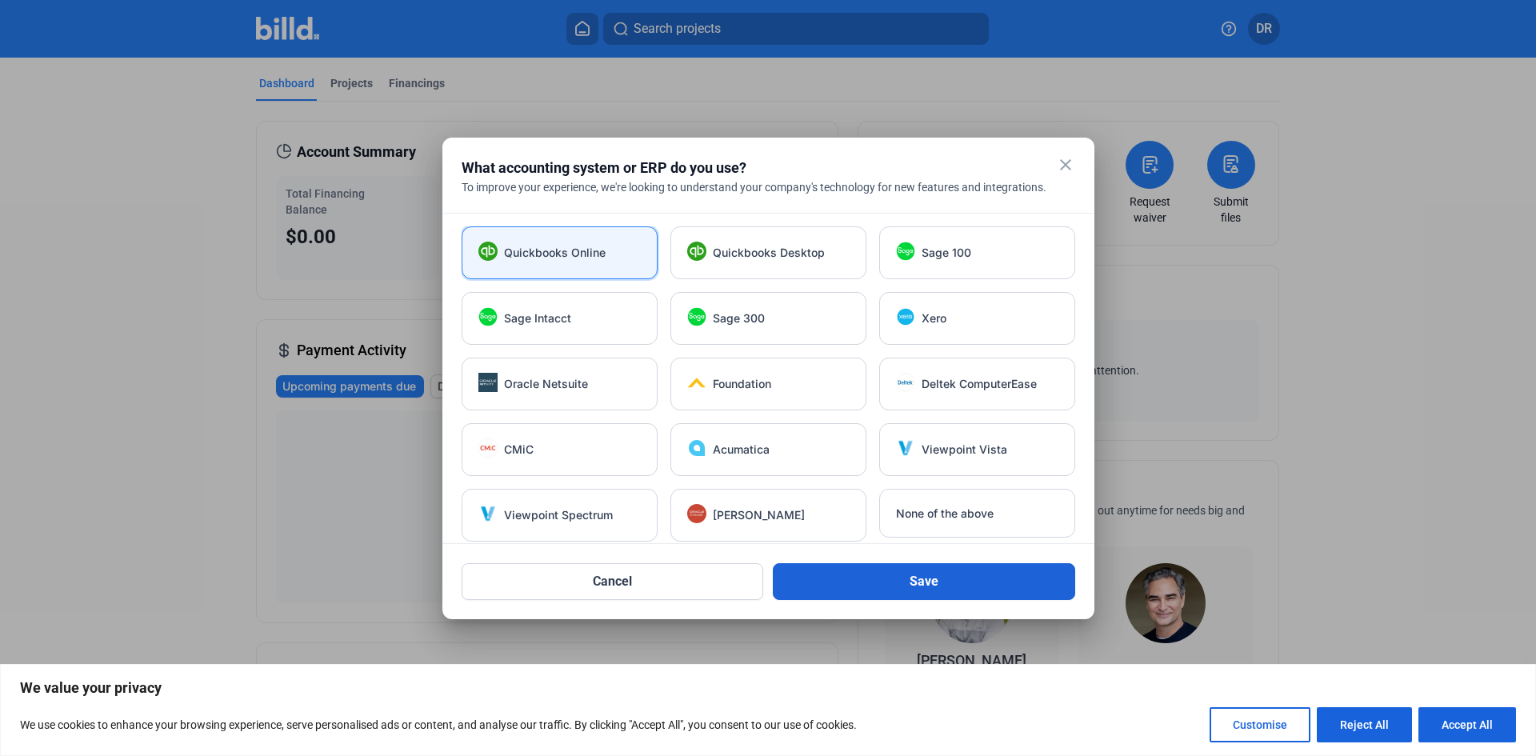  I want to click on button: Save, so click(924, 582).